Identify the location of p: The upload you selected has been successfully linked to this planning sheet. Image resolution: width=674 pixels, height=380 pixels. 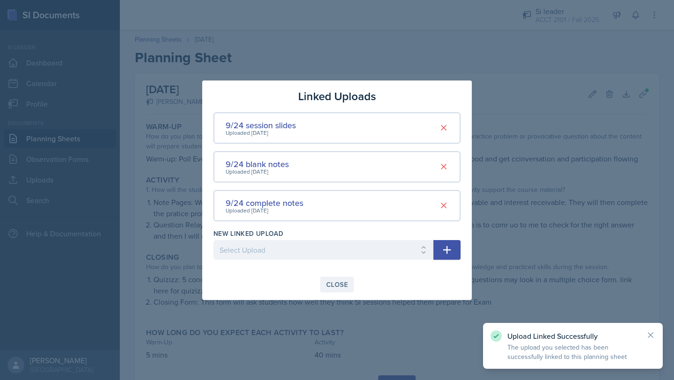
(573, 352).